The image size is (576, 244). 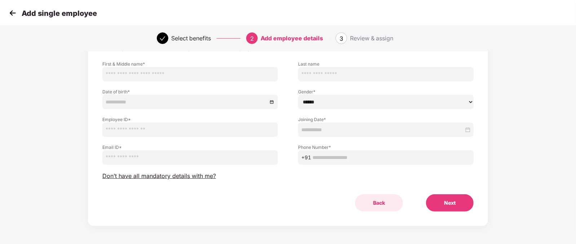 What do you see at coordinates (59, 13) in the screenshot?
I see `p: Add single employee` at bounding box center [59, 13].